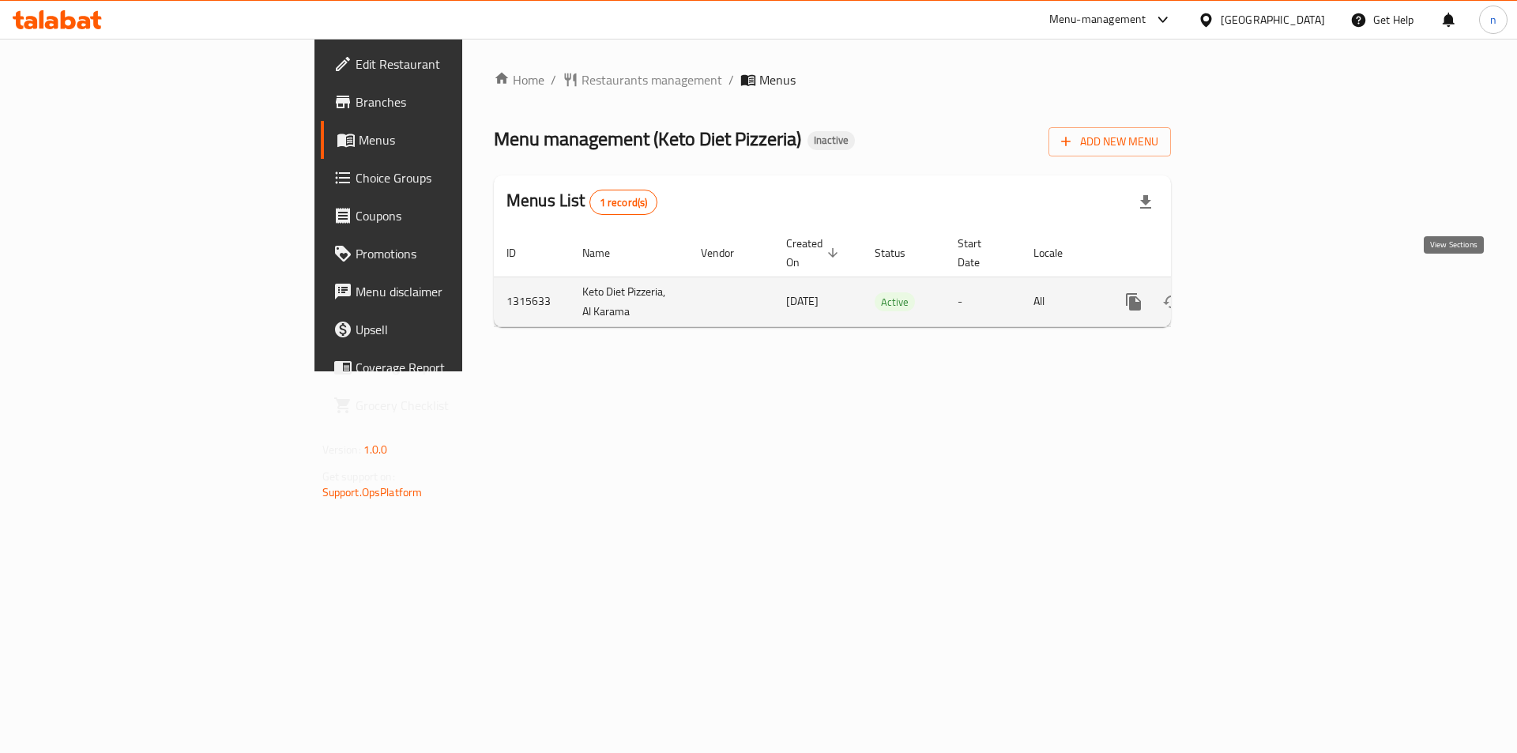 This screenshot has height=753, width=1517. What do you see at coordinates (815, 253) in the screenshot?
I see `span: Created On` at bounding box center [815, 253].